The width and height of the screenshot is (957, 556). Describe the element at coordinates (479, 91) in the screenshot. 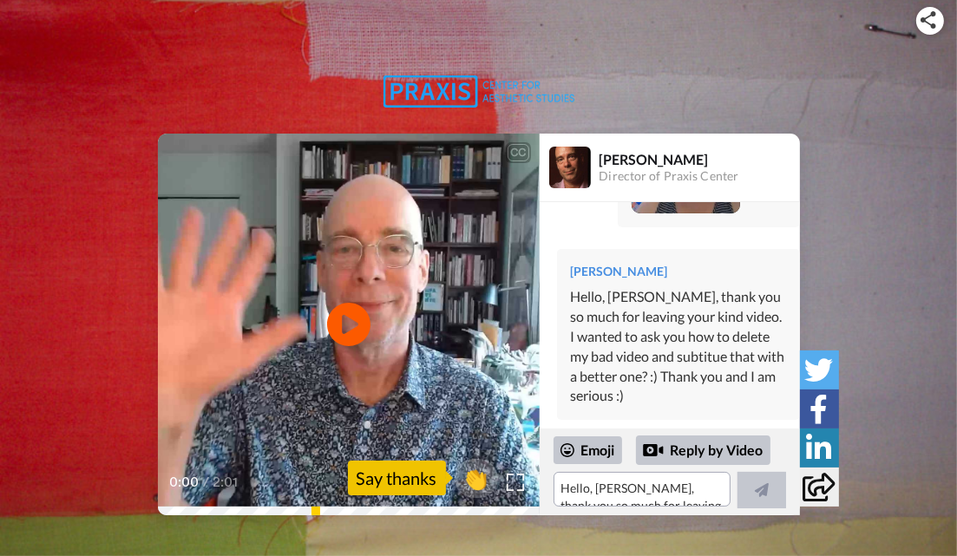

I see `img: logo` at that location.